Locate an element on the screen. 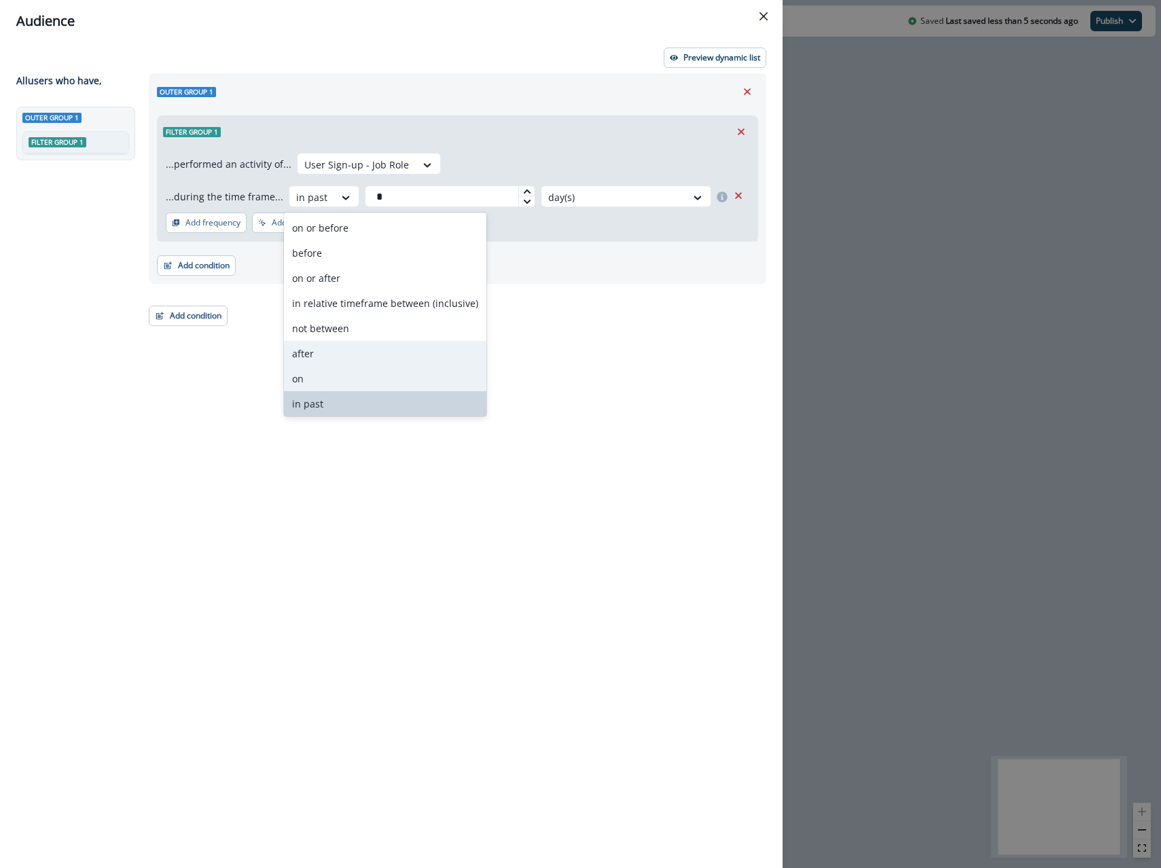 The image size is (1161, 868). div: in relative timeframe between (inclusive) is located at coordinates (385, 303).